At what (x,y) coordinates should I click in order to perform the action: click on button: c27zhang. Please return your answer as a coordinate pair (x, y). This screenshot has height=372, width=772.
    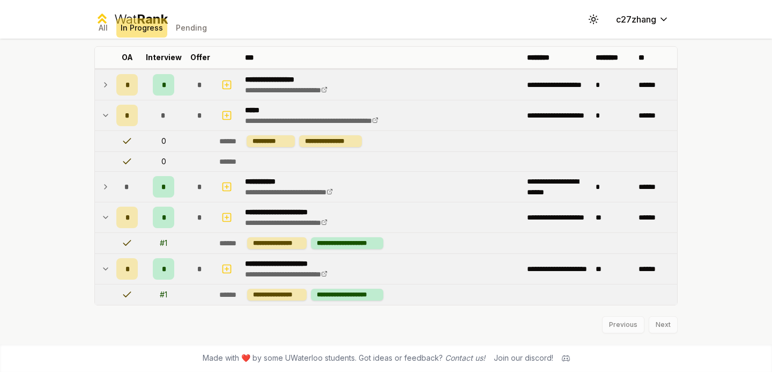
    Looking at the image, I should click on (642, 19).